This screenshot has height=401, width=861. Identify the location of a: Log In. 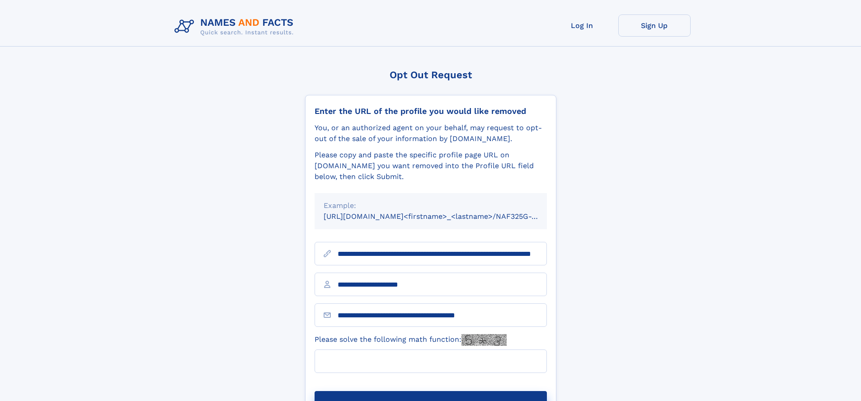
(582, 25).